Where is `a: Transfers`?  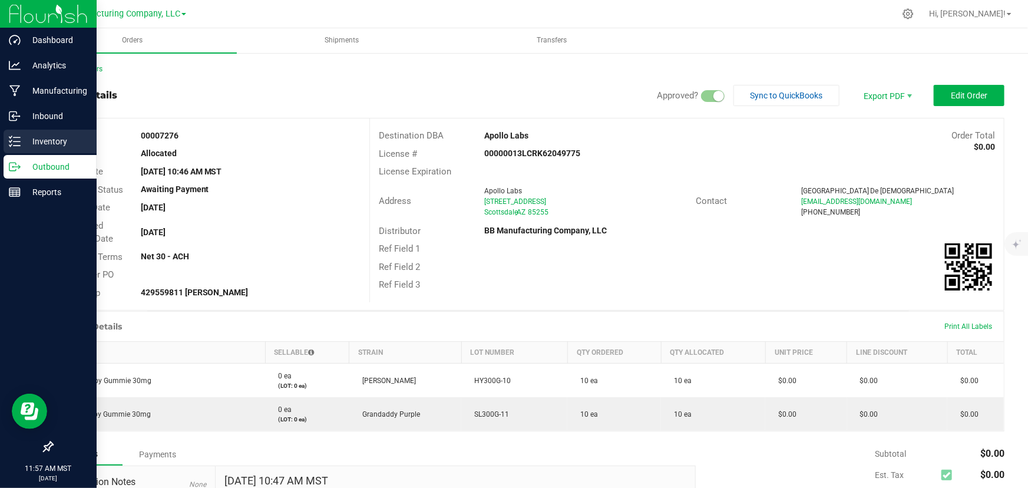
a: Transfers is located at coordinates (551, 41).